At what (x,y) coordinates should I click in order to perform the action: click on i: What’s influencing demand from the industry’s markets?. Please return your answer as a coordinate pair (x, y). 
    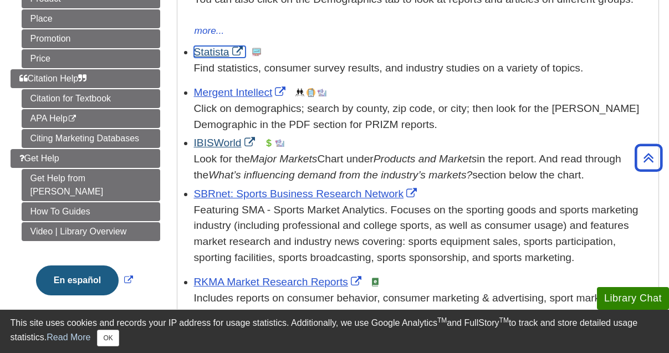
    Looking at the image, I should click on (340, 175).